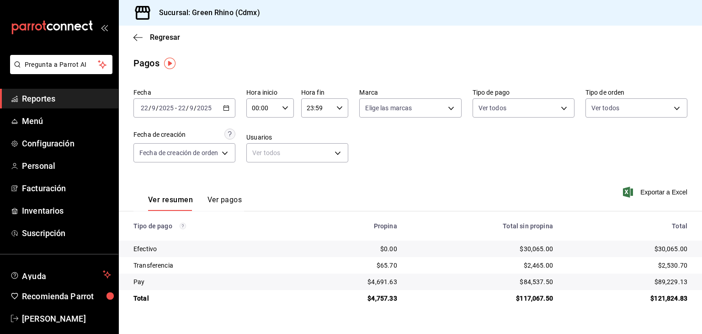  What do you see at coordinates (159, 134) in the screenshot?
I see `div: Fecha de creación` at bounding box center [159, 134].